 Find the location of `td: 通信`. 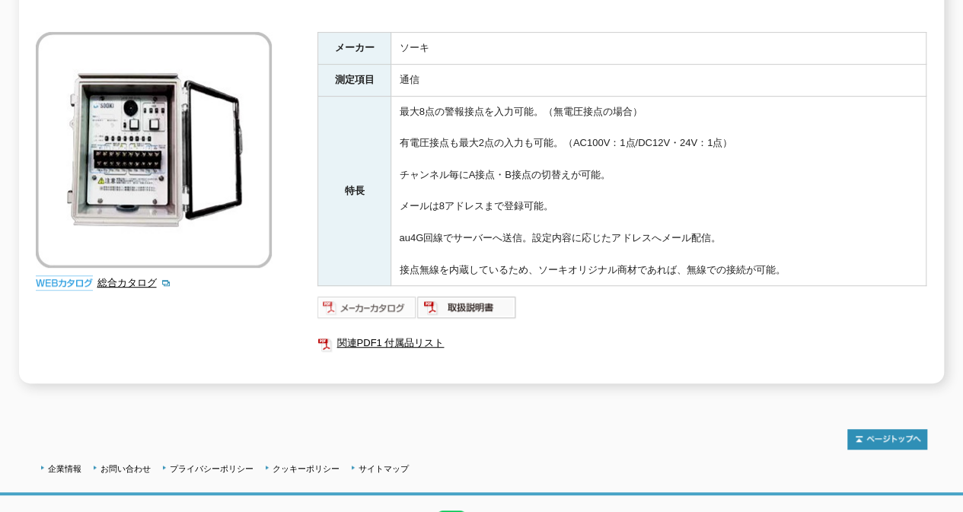

td: 通信 is located at coordinates (659, 80).